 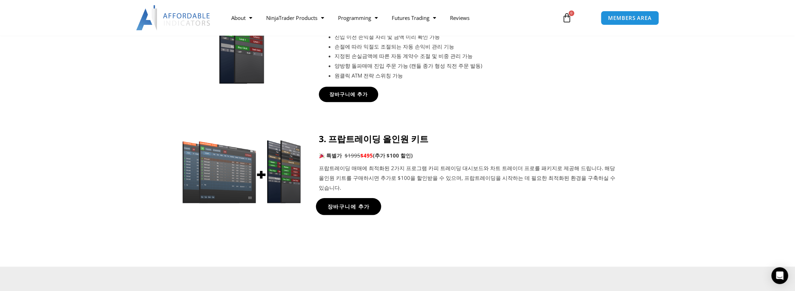 I want to click on img: Screenshot 2024-11-20 150226 | Affordable Indicators – NinjaTrader, so click(x=240, y=170).